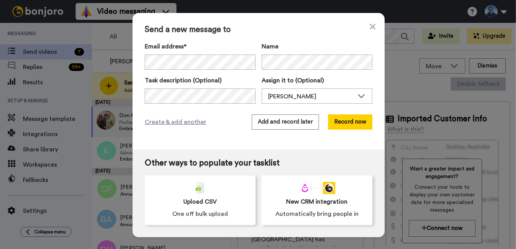 The width and height of the screenshot is (516, 249). I want to click on span: One off bulk upload, so click(200, 214).